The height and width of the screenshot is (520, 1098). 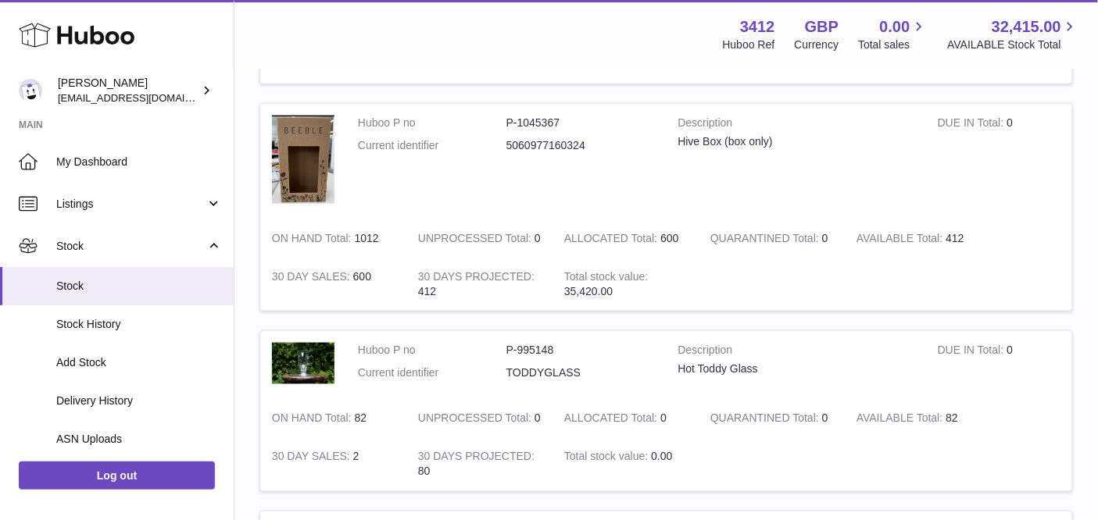 What do you see at coordinates (333, 238) in the screenshot?
I see `td: 1012` at bounding box center [333, 238].